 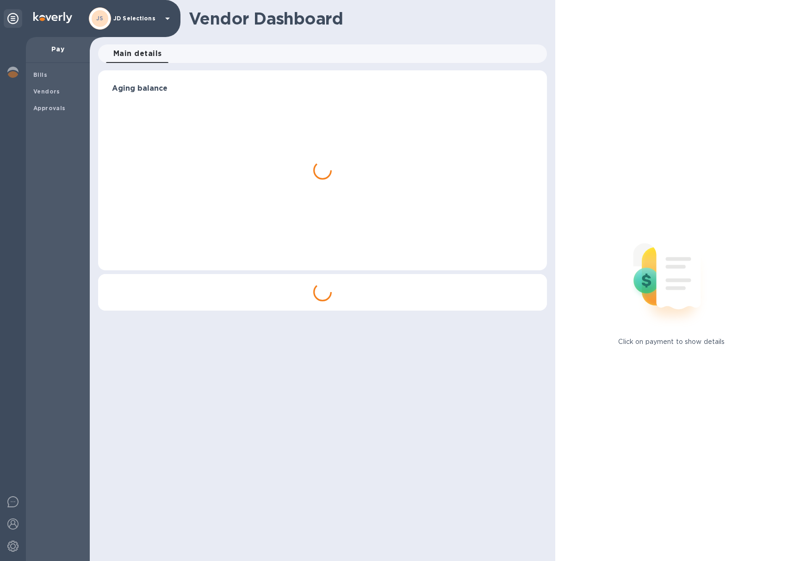 What do you see at coordinates (47, 91) in the screenshot?
I see `b: Vendors` at bounding box center [47, 91].